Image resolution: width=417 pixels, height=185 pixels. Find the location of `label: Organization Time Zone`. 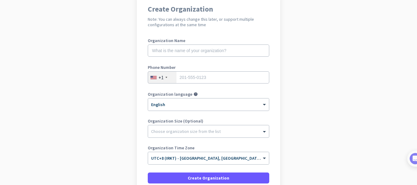

label: Organization Time Zone is located at coordinates (209, 148).